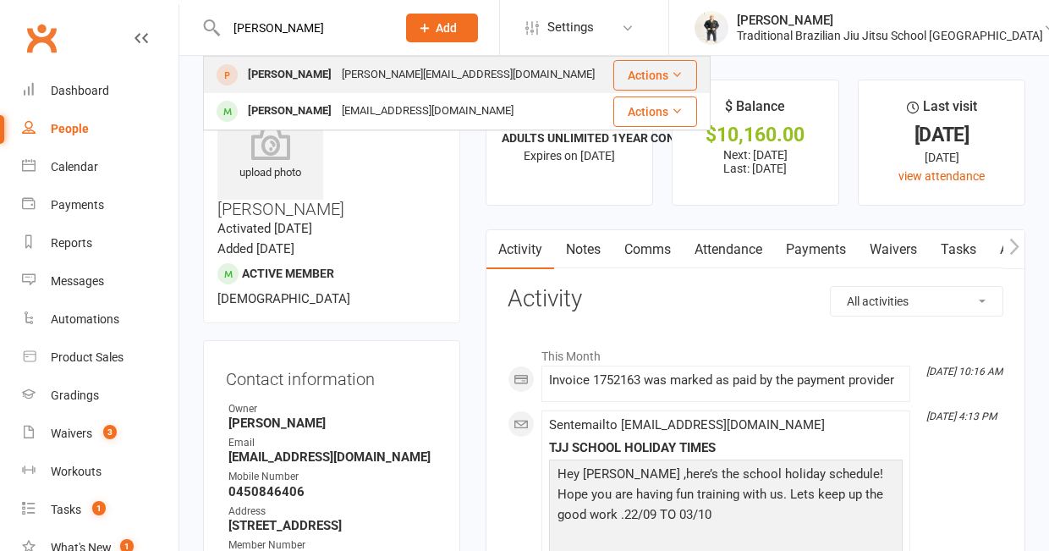 This screenshot has height=551, width=1049. Describe the element at coordinates (270, 154) in the screenshot. I see `div: upload photo` at that location.